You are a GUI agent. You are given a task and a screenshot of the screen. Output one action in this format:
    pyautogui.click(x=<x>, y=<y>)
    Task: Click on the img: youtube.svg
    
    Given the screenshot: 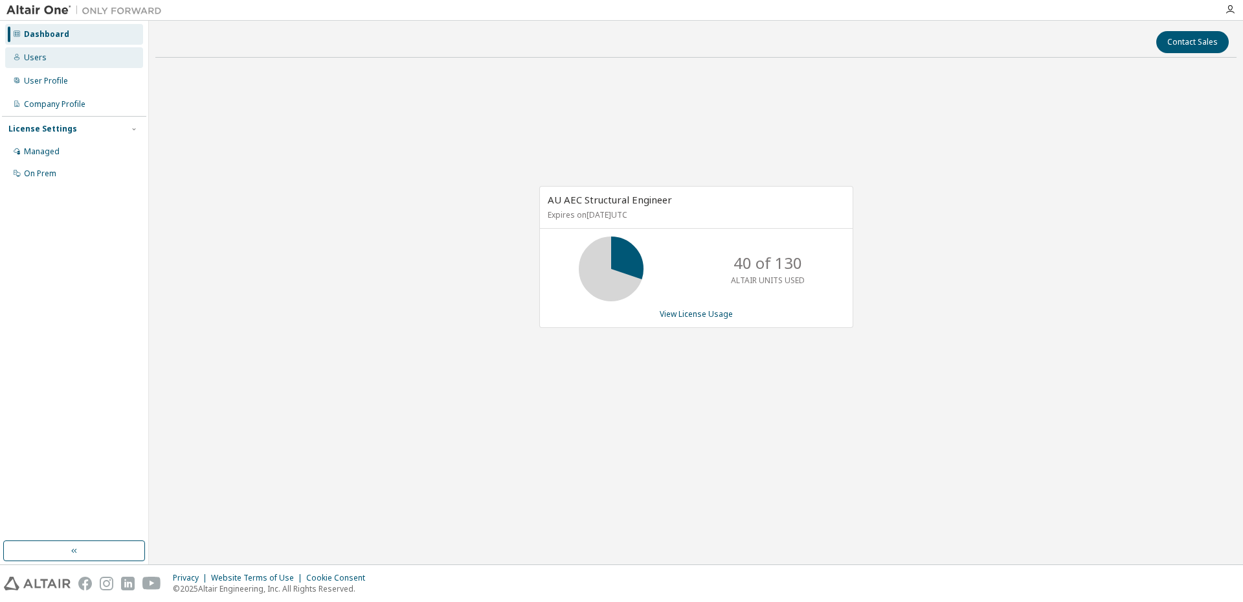 What is the action you would take?
    pyautogui.click(x=152, y=583)
    